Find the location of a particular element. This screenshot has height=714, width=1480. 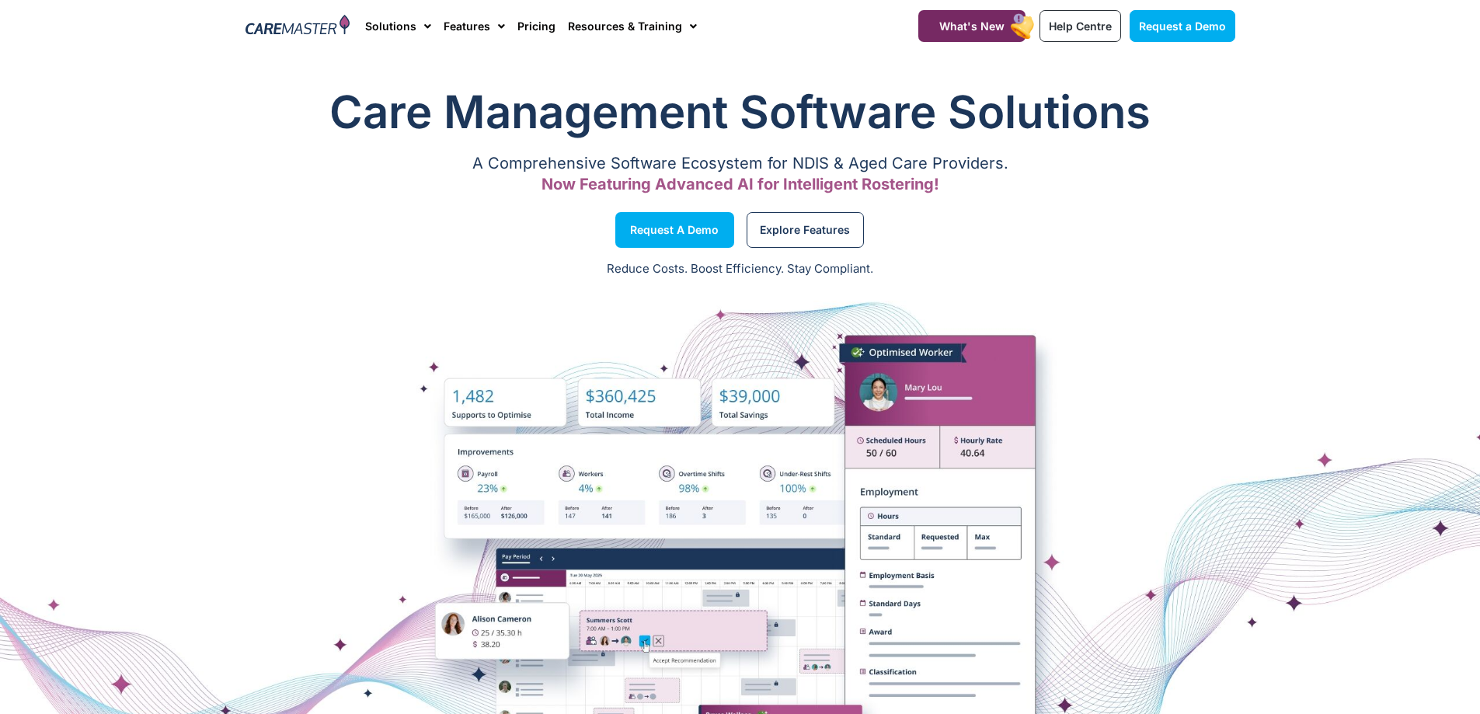

span: Help Centre is located at coordinates (1080, 26).